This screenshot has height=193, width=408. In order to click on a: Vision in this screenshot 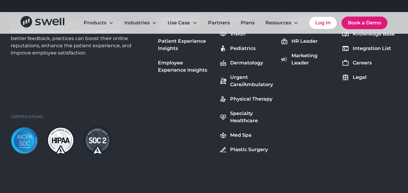, I will do `click(246, 34)`.